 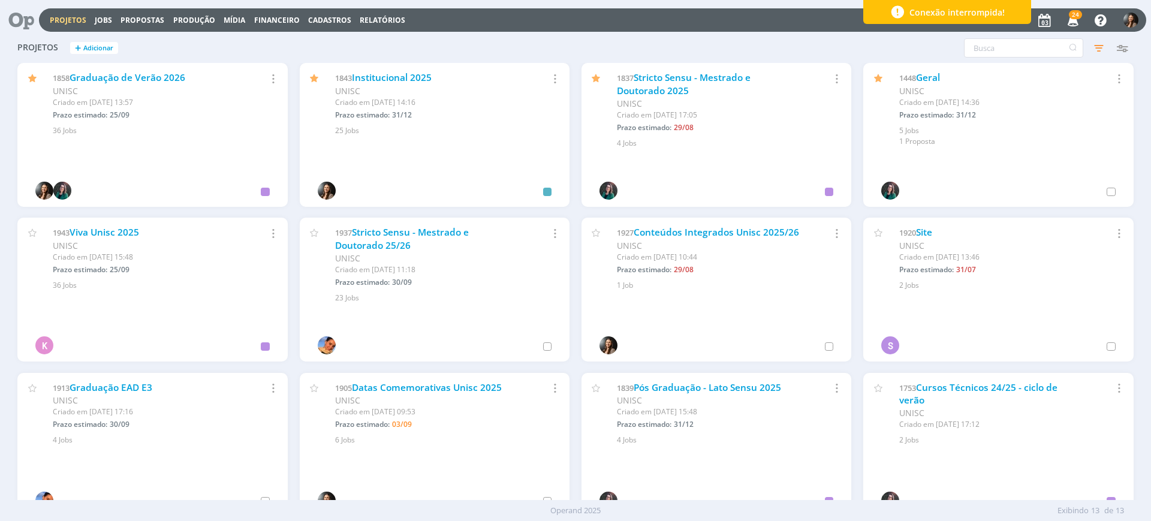 I want to click on span: 1843, so click(x=344, y=78).